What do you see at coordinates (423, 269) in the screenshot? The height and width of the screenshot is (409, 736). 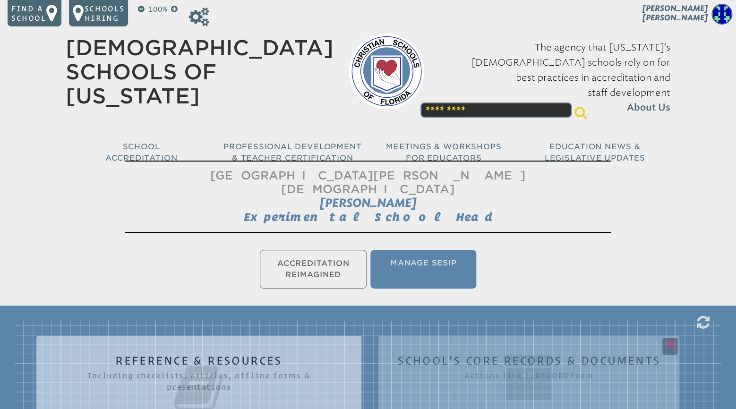 I see `li: Manage SESIP` at bounding box center [423, 269].